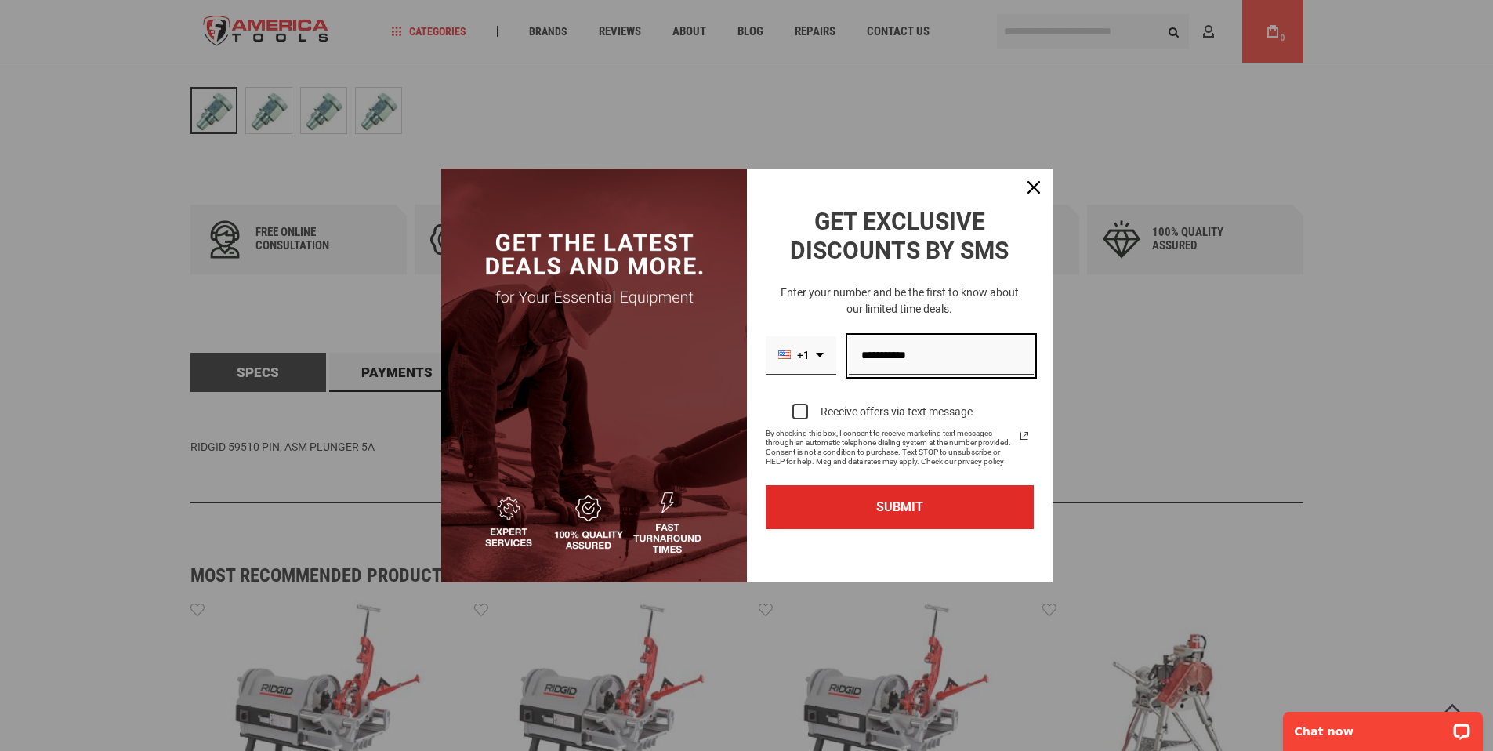 This screenshot has width=1493, height=751. What do you see at coordinates (900, 292) in the screenshot?
I see `p: Enter your number and be the first to know about` at bounding box center [900, 292].